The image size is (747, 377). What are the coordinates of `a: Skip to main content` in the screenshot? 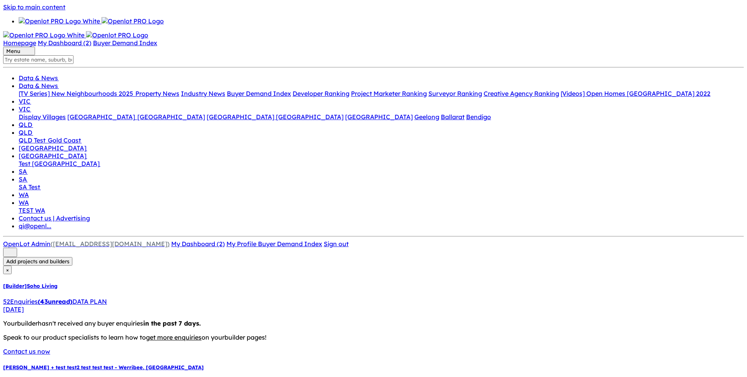 It's located at (34, 7).